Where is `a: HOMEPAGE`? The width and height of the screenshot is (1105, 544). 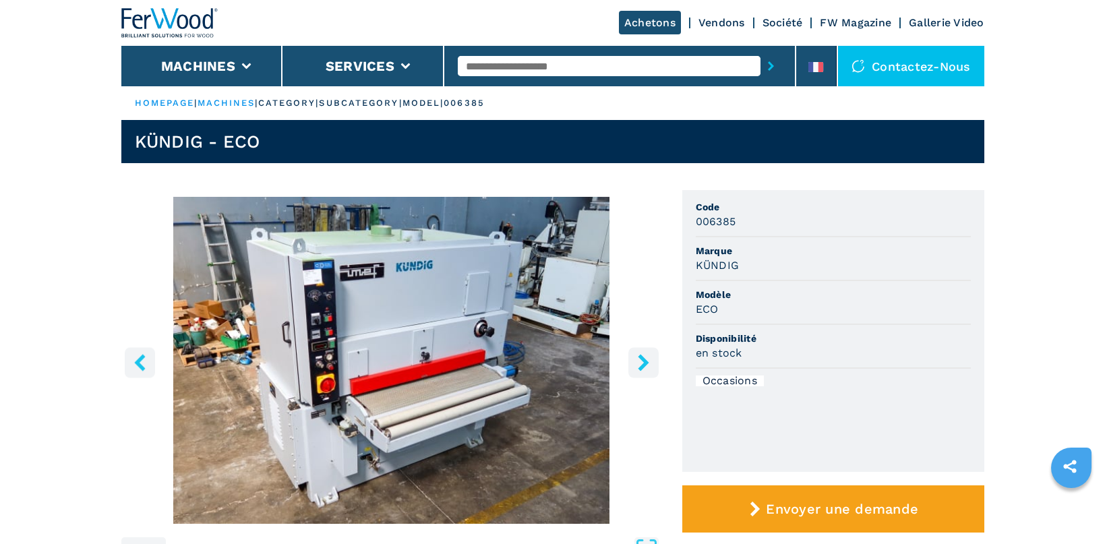
a: HOMEPAGE is located at coordinates (165, 103).